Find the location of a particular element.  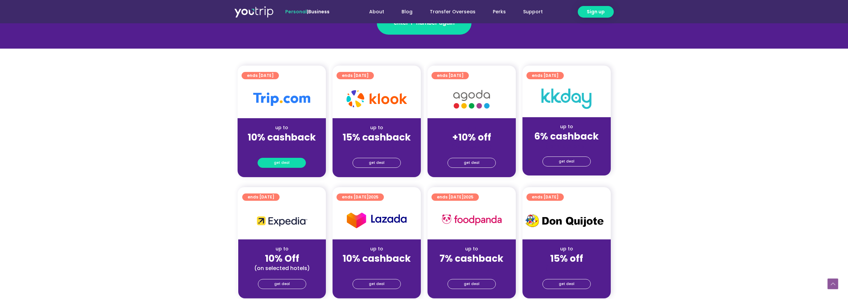

a: Business is located at coordinates (319, 12).